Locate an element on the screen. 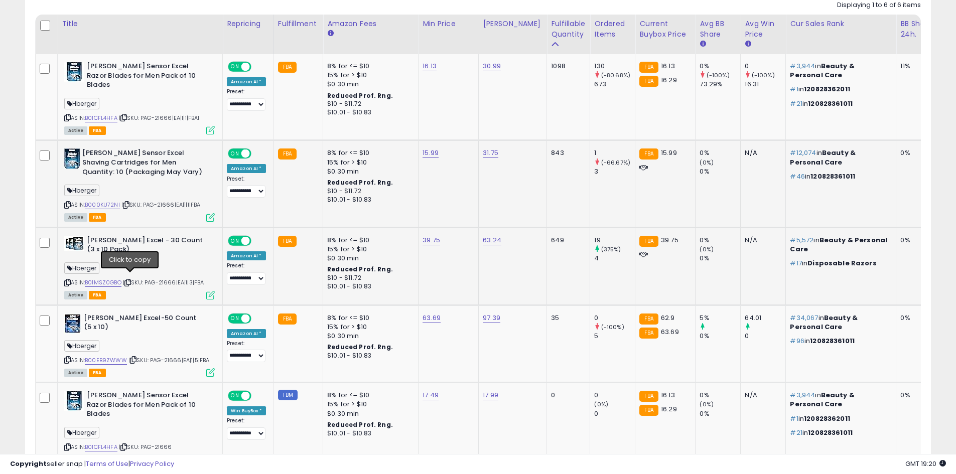  a: Terms of Use is located at coordinates (107, 464).